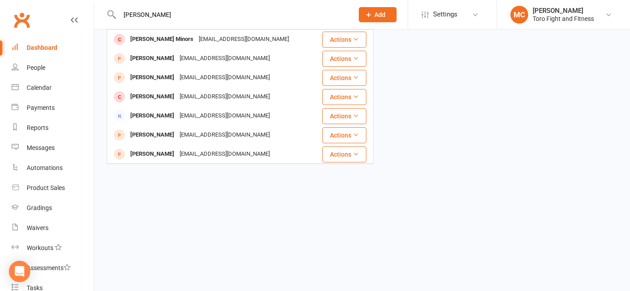  Describe the element at coordinates (52, 188) in the screenshot. I see `a: Product Sales` at that location.